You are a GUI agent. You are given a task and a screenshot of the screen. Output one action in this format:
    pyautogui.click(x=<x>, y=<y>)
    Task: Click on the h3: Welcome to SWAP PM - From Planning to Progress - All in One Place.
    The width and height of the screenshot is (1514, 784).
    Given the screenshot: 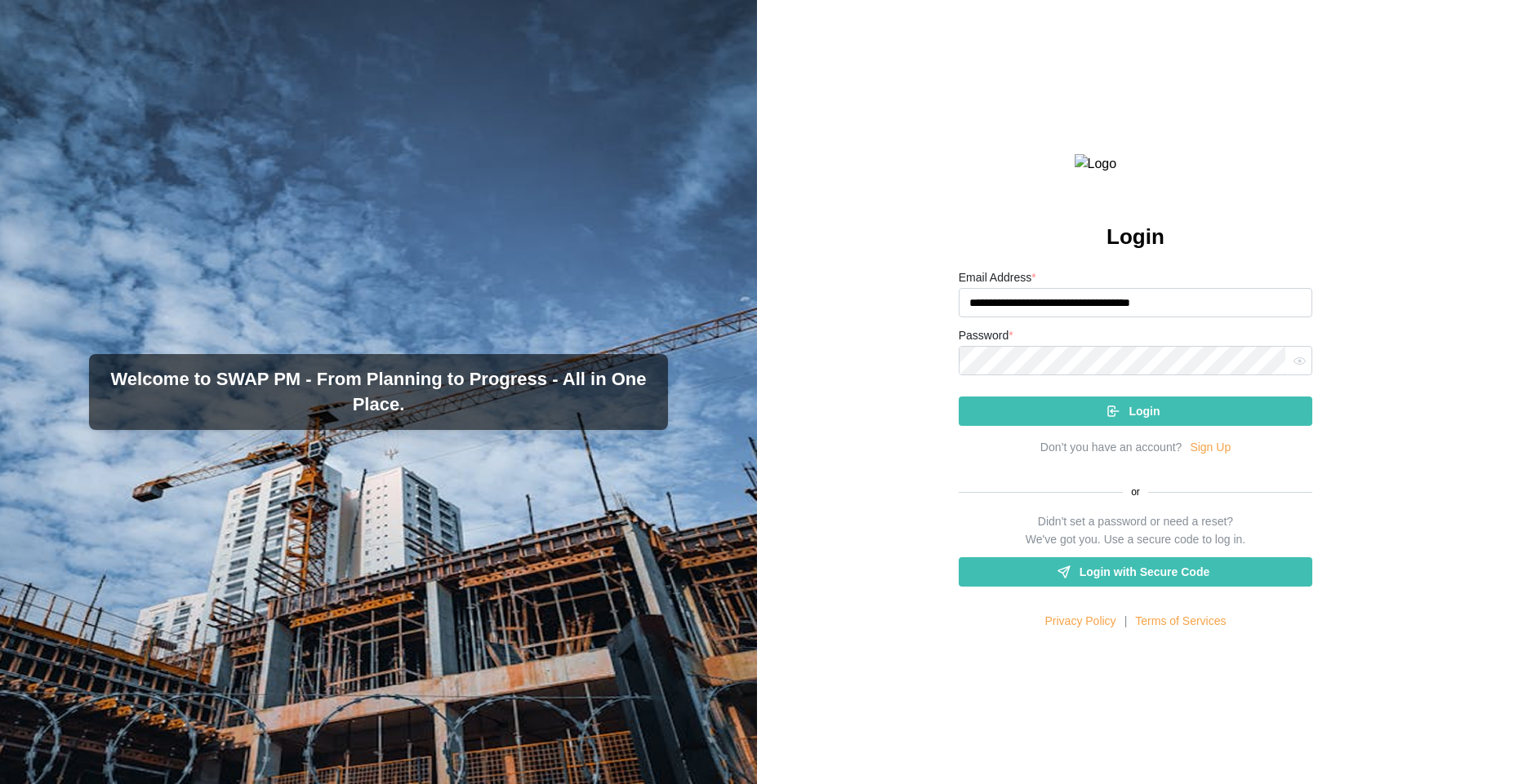 What is the action you would take?
    pyautogui.click(x=379, y=393)
    